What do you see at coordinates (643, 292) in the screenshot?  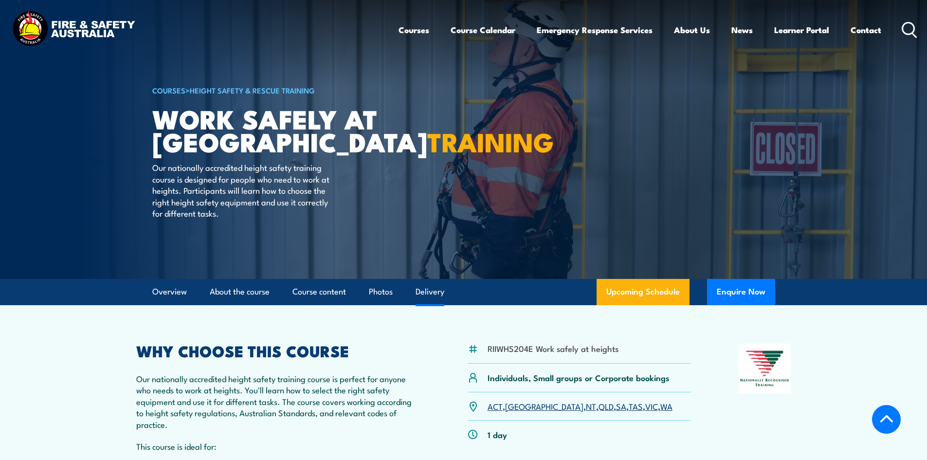 I see `a: Upcoming Schedule` at bounding box center [643, 292].